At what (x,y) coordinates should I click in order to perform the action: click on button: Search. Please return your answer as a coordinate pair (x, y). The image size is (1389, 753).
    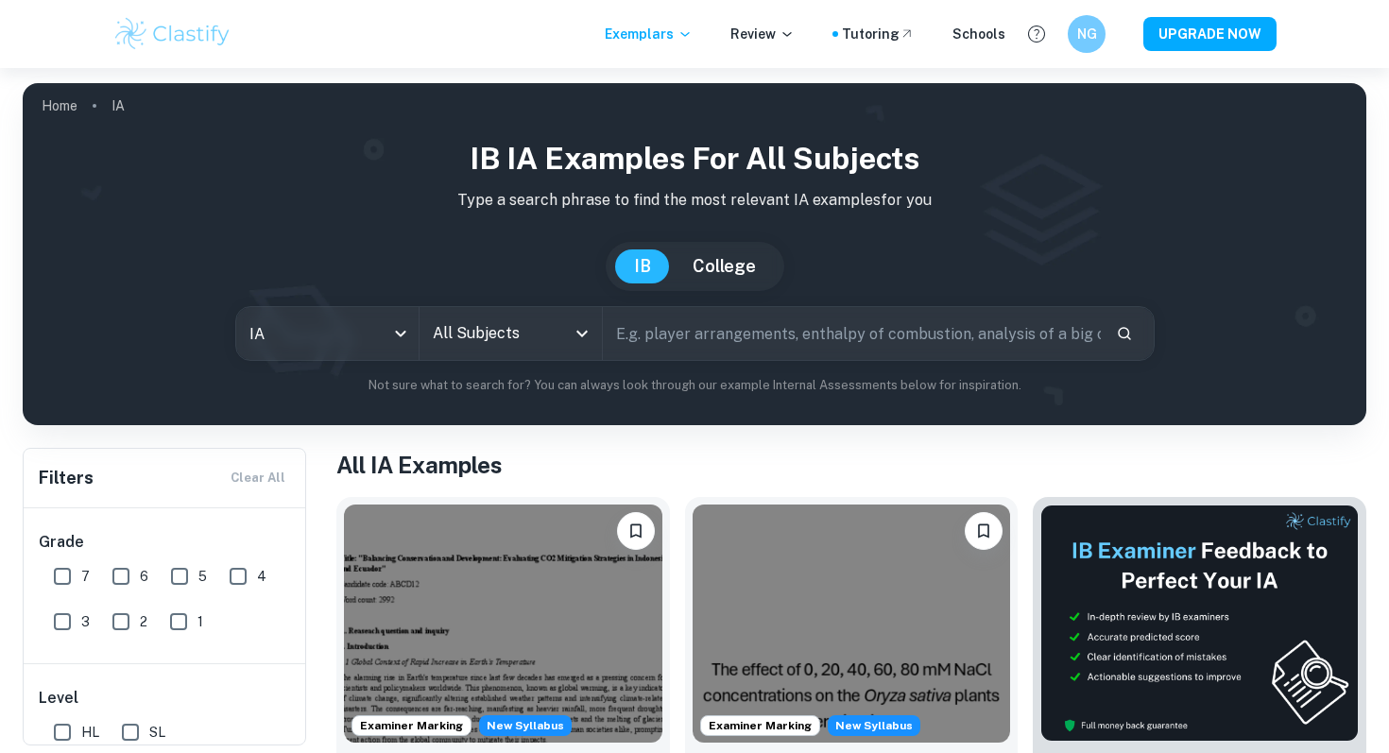
    Looking at the image, I should click on (1125, 334).